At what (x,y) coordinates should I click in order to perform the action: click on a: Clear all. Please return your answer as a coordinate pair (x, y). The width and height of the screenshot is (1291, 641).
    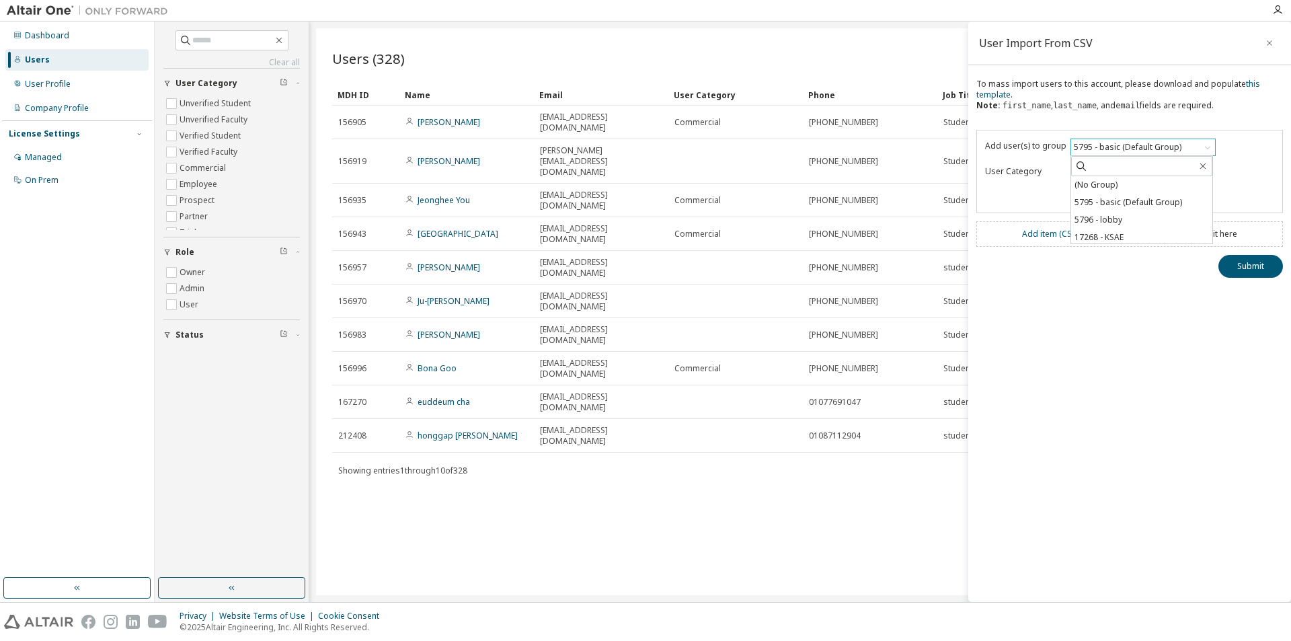
    Looking at the image, I should click on (231, 63).